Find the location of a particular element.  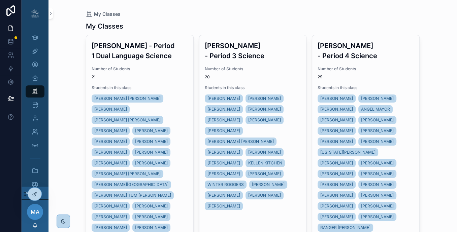

span: ANGEL MAYOR is located at coordinates (375, 109).